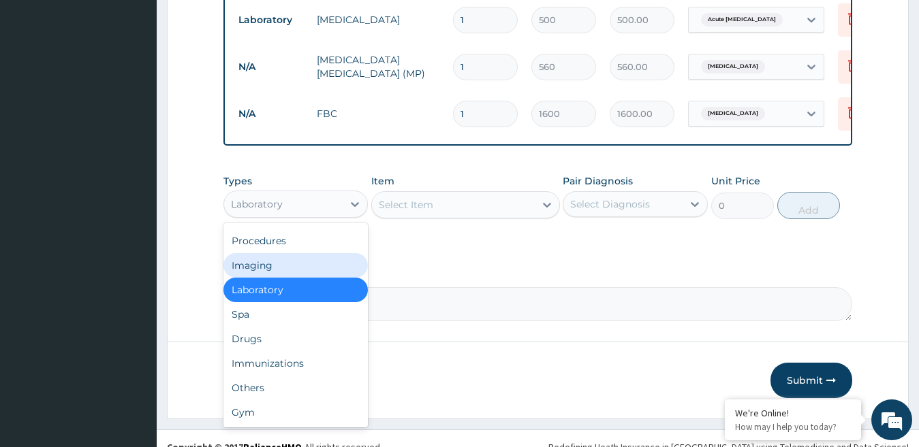 Image resolution: width=919 pixels, height=447 pixels. Describe the element at coordinates (378, 114) in the screenshot. I see `td: FBC` at that location.